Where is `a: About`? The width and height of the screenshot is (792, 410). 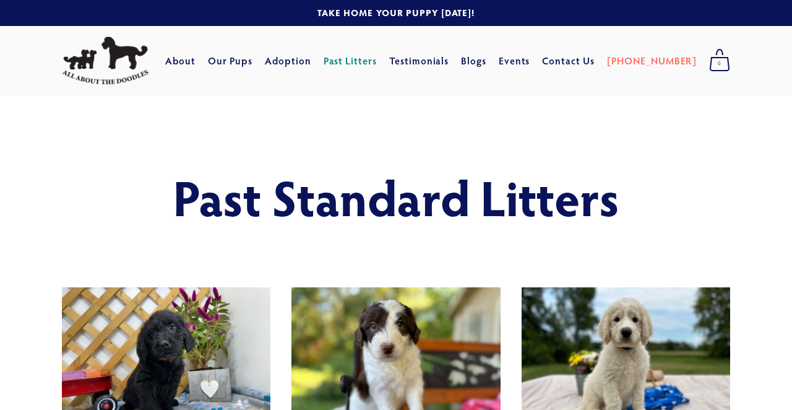 a: About is located at coordinates (180, 61).